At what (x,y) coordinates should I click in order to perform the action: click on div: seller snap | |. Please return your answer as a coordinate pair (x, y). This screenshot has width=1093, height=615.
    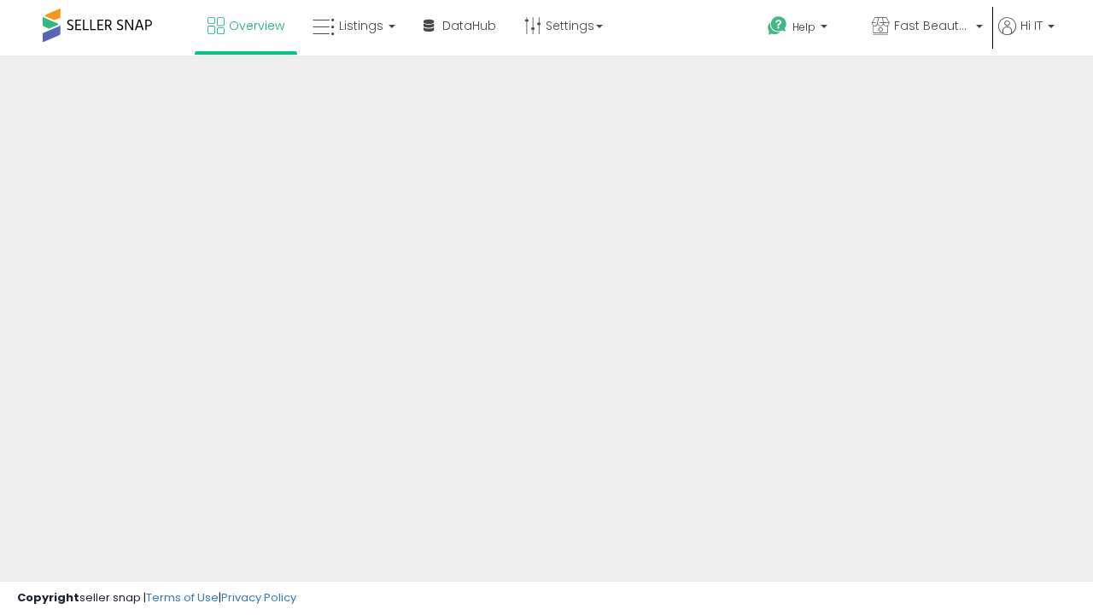
    Looking at the image, I should click on (156, 598).